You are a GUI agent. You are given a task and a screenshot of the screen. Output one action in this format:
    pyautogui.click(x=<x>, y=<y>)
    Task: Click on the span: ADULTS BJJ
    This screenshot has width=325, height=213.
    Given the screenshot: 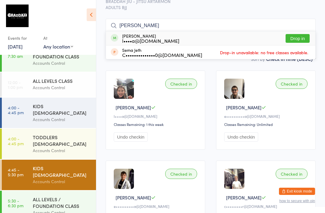 What is the action you would take?
    pyautogui.click(x=211, y=7)
    